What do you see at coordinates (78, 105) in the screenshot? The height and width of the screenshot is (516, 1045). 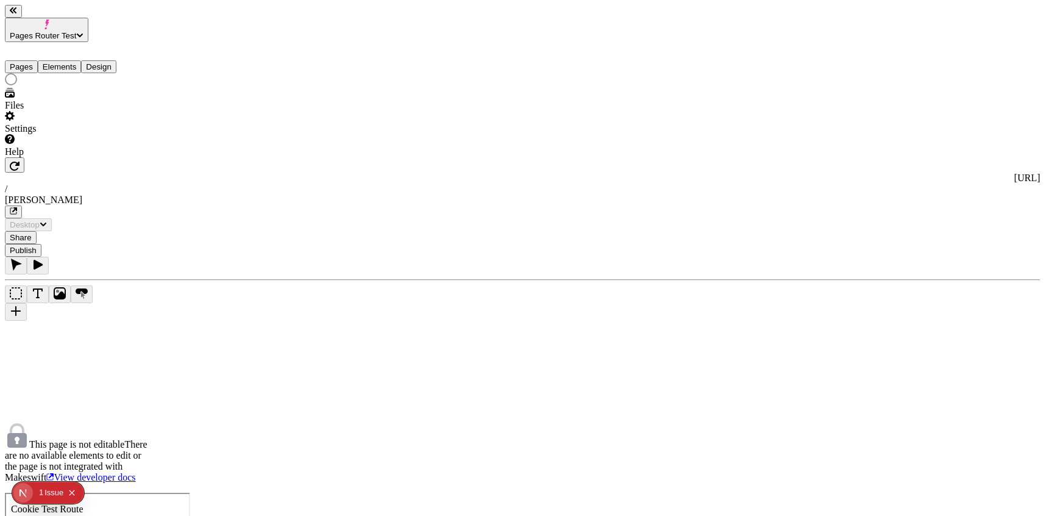 I see `div: Files` at bounding box center [78, 105].